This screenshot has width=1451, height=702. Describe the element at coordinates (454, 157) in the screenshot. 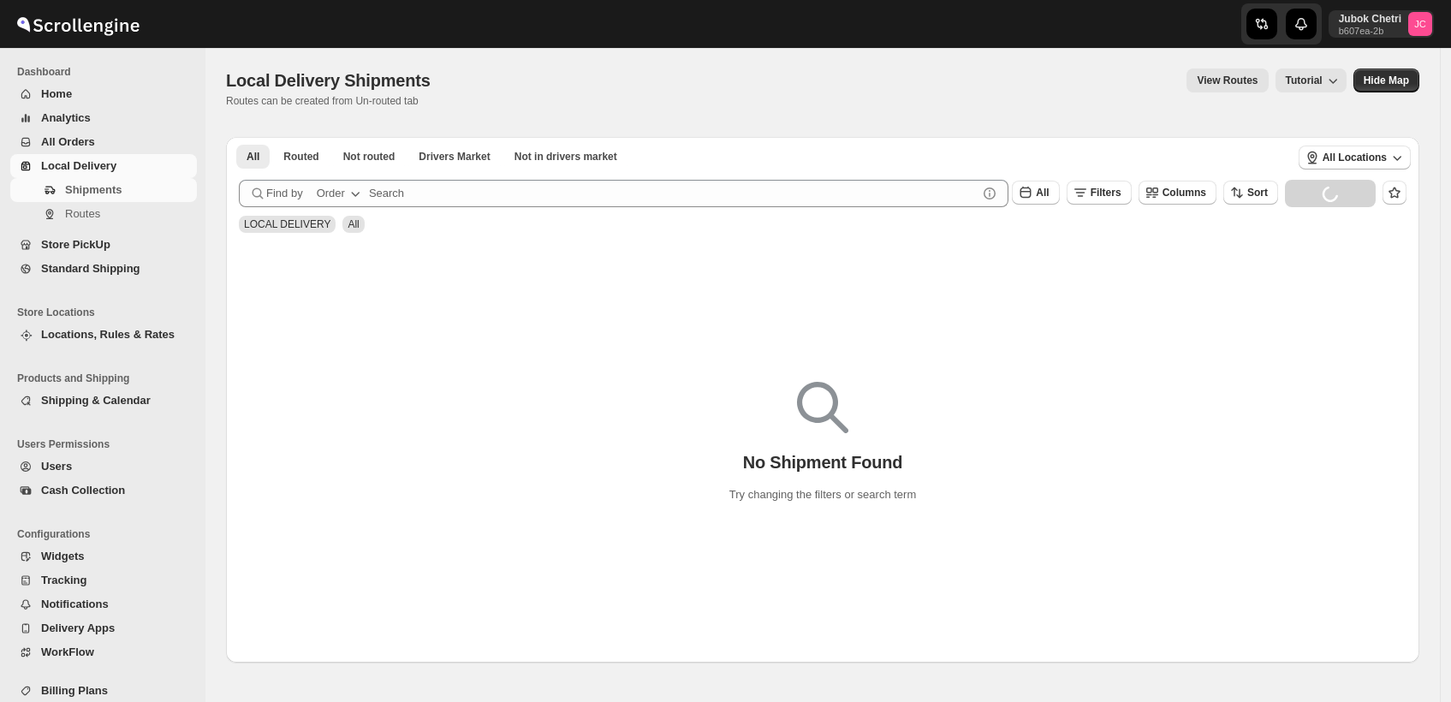

I see `button: Claimable` at that location.